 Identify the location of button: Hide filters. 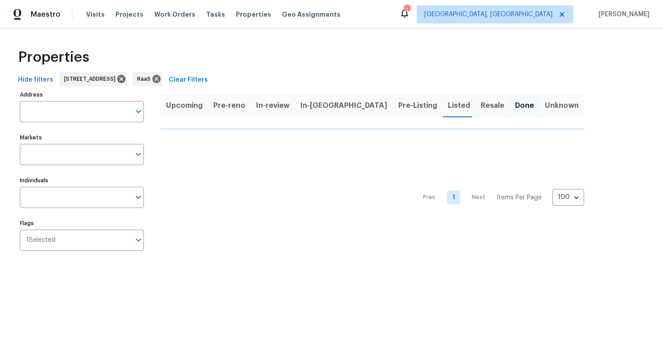
(36, 80).